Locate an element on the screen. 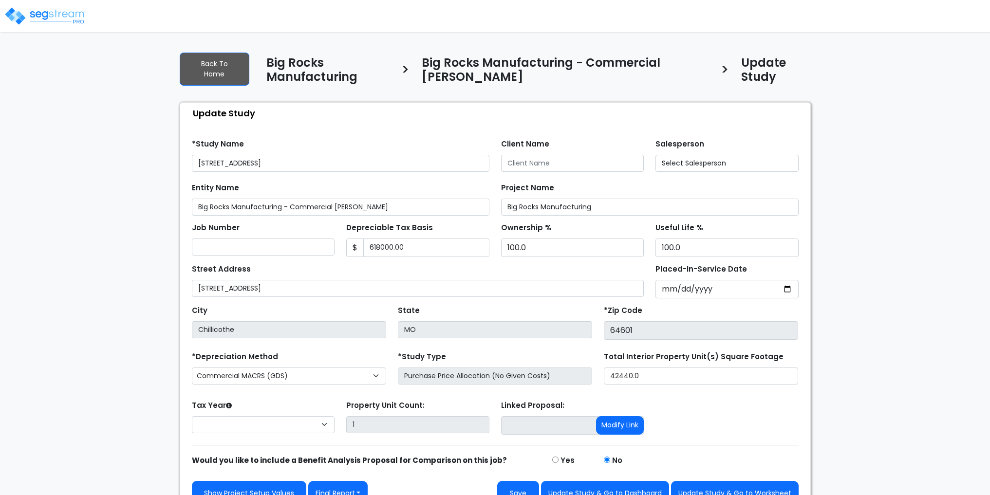  label: Client Name is located at coordinates (525, 144).